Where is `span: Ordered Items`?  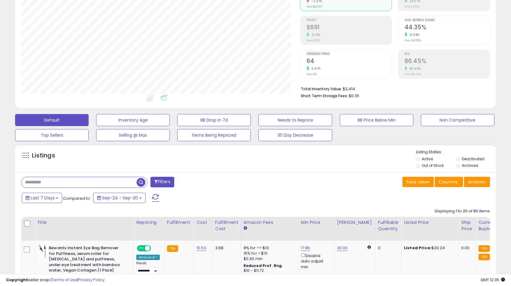 span: Ordered Items is located at coordinates (349, 54).